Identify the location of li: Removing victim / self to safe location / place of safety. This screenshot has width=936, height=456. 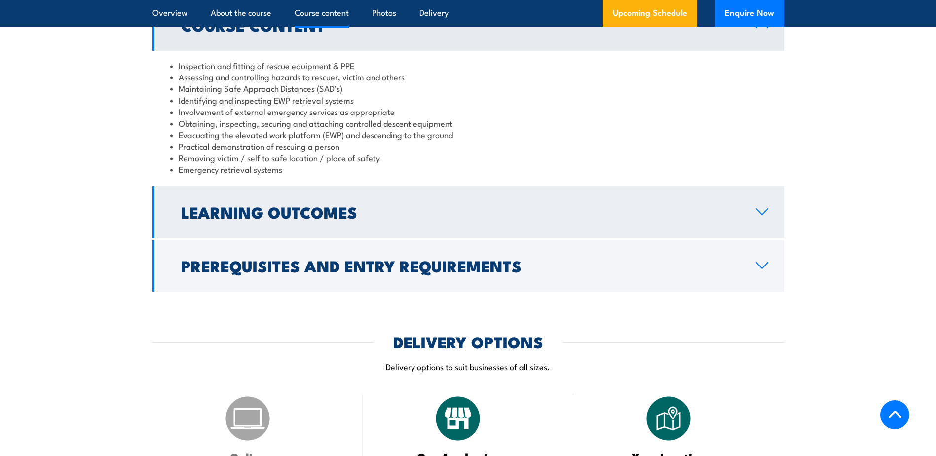
(468, 157).